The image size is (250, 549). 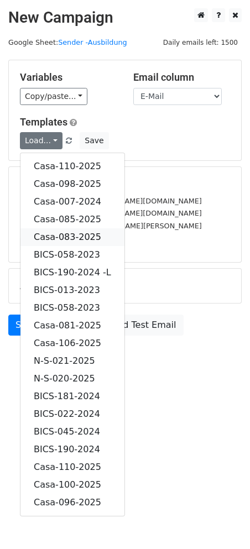 What do you see at coordinates (200, 43) in the screenshot?
I see `span: Daily emails left: 1500` at bounding box center [200, 43].